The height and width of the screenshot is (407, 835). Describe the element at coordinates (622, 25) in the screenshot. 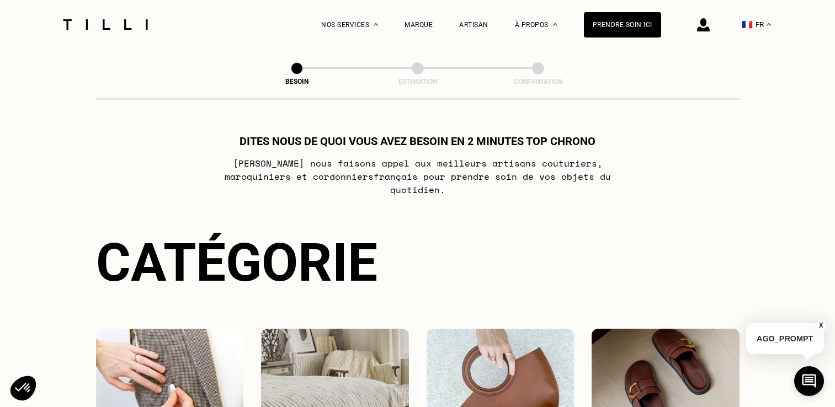

I see `div: Prendre soin ici` at that location.